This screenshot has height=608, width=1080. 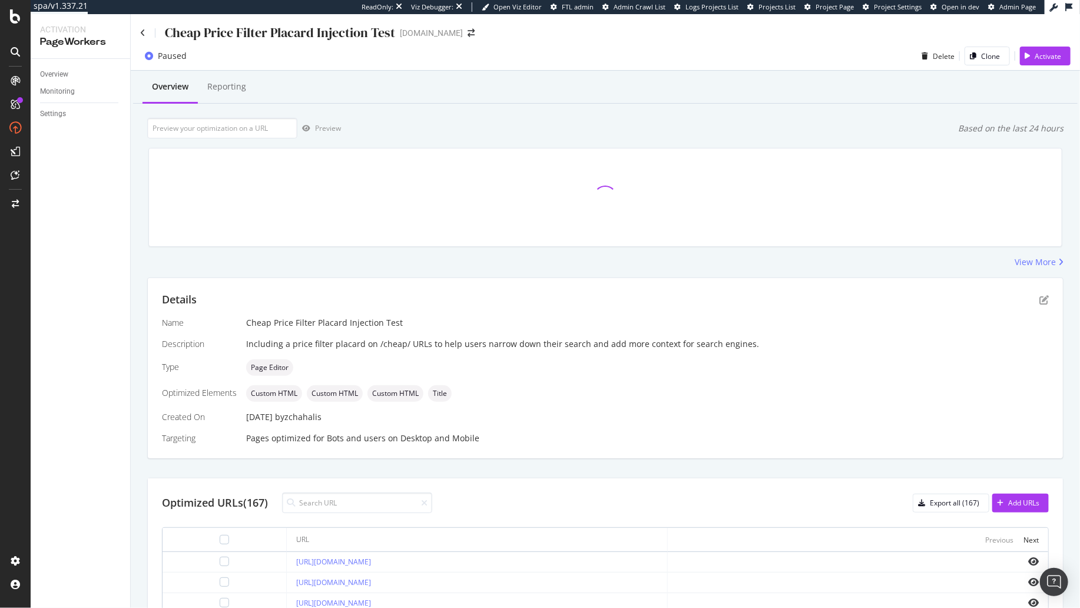 What do you see at coordinates (81, 114) in the screenshot?
I see `a: Settings` at bounding box center [81, 114].